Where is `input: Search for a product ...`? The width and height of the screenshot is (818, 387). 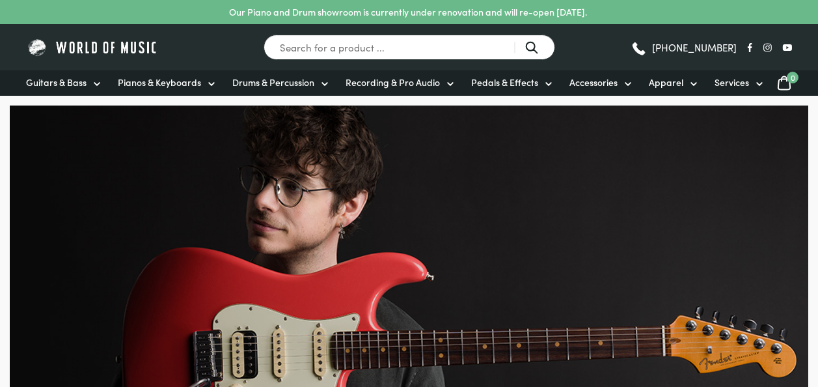
input: Search for a product ... is located at coordinates (409, 47).